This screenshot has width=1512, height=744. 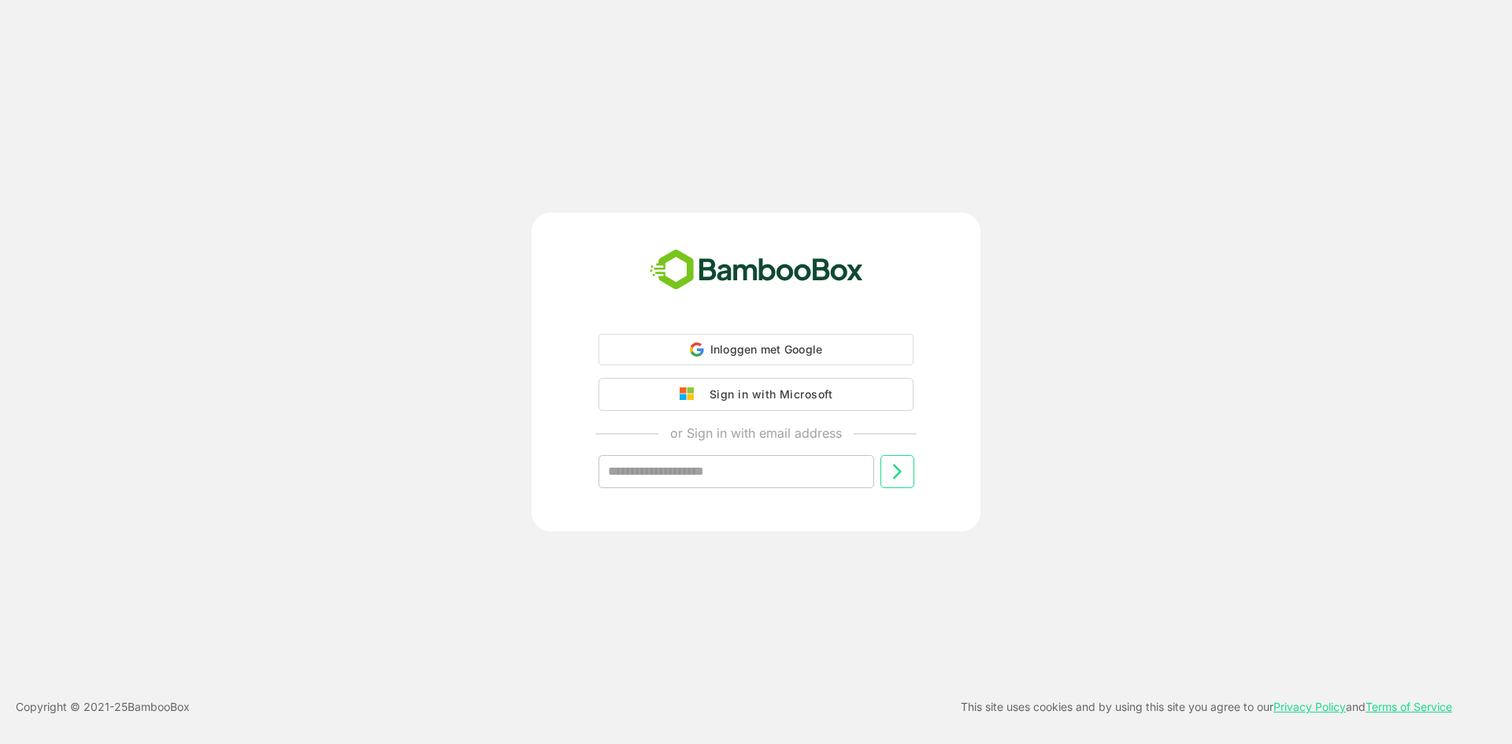 What do you see at coordinates (1409, 706) in the screenshot?
I see `a: Terms of Service` at bounding box center [1409, 706].